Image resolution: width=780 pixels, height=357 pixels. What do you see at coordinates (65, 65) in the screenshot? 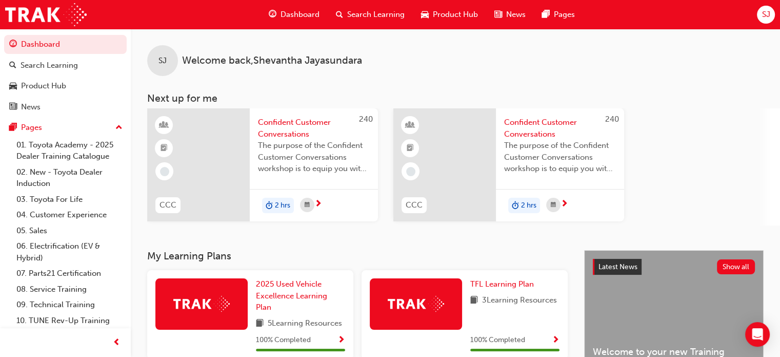
I see `a: Search Learning` at bounding box center [65, 65].